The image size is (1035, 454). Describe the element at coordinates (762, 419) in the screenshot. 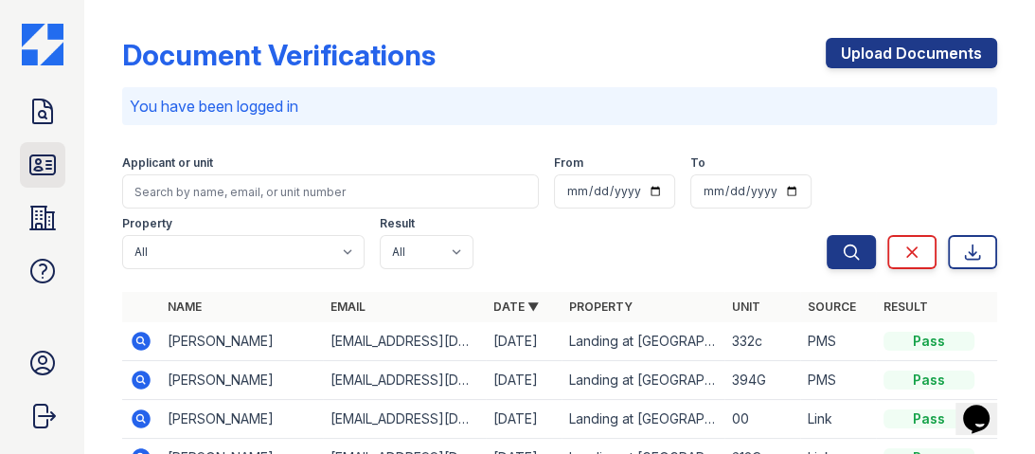

I see `td: 00` at that location.